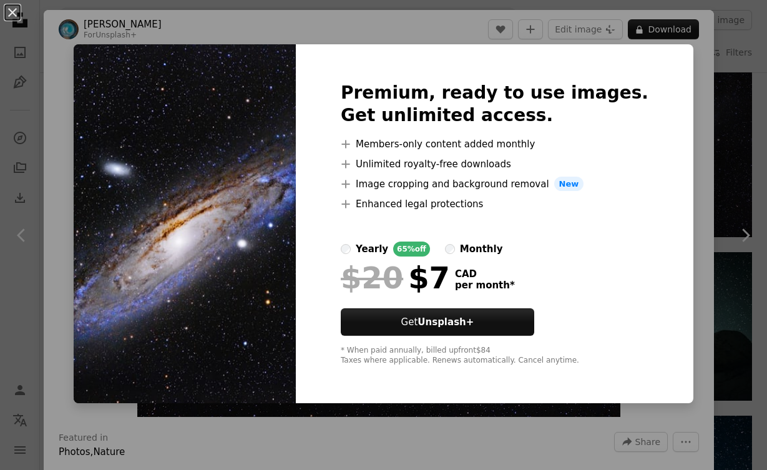  What do you see at coordinates (494, 356) in the screenshot?
I see `div: * When paid annually, billed upfront $84 Taxes where applicable. Renews automatically. Cancel any...` at bounding box center [494, 356].